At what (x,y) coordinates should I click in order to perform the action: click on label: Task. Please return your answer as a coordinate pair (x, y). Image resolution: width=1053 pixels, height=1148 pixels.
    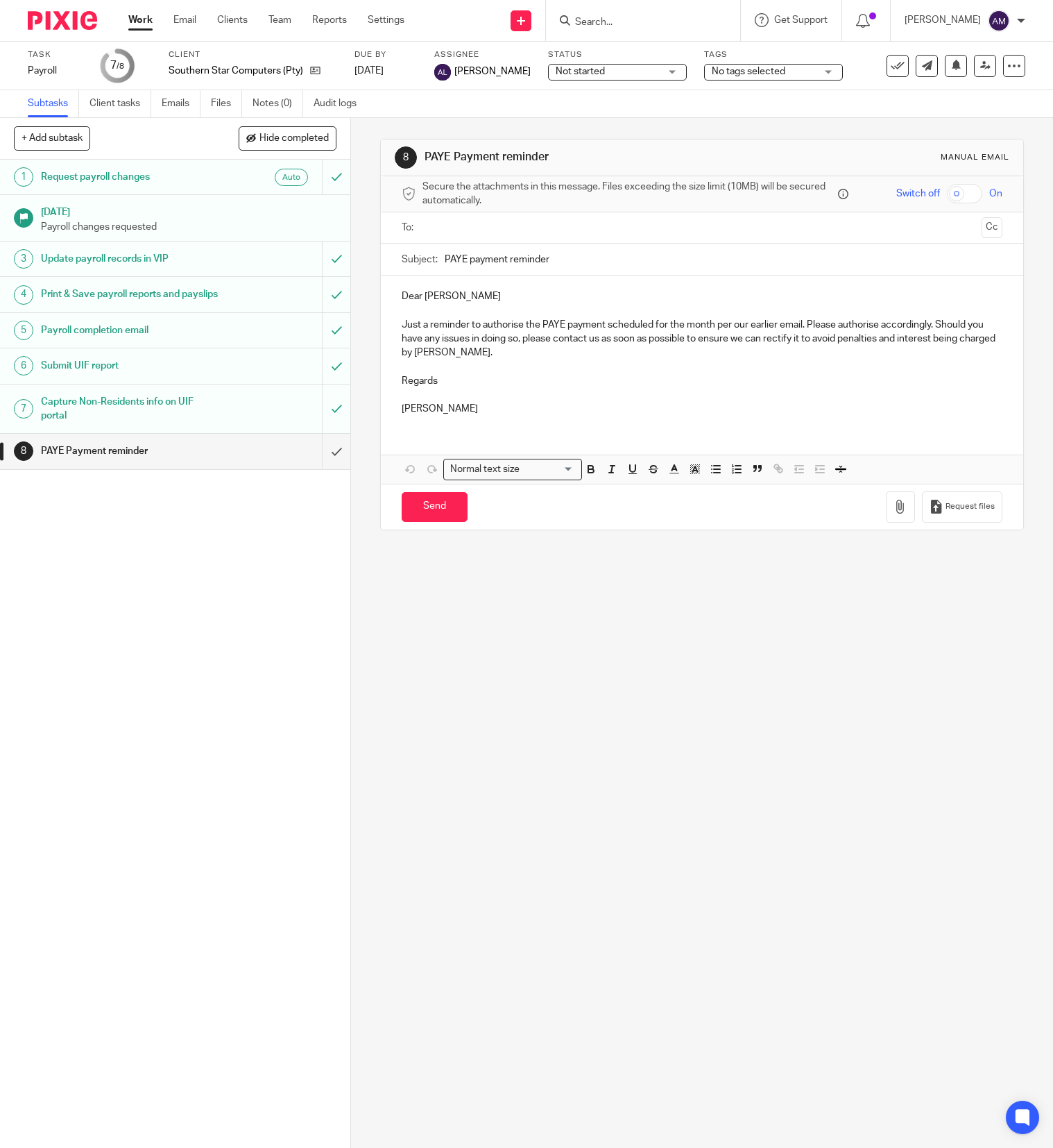
    Looking at the image, I should click on (55, 54).